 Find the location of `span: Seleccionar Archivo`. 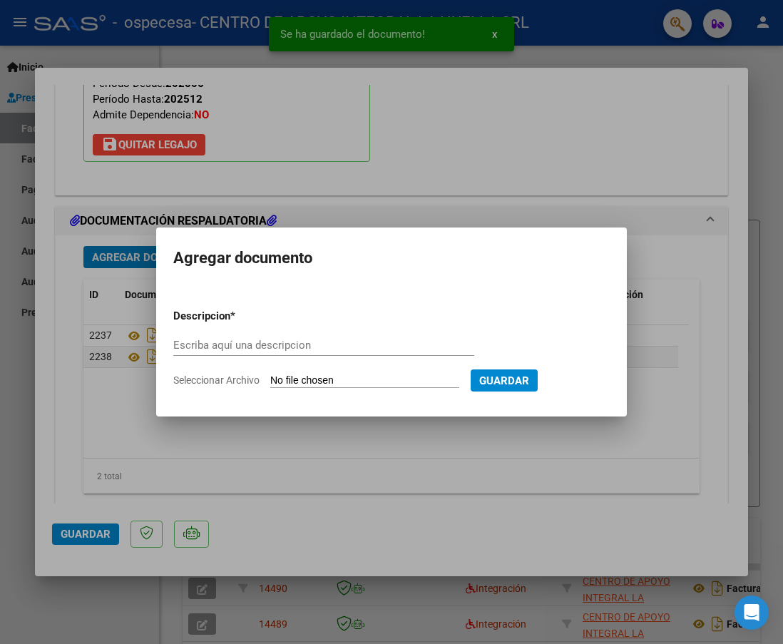

span: Seleccionar Archivo is located at coordinates (216, 380).